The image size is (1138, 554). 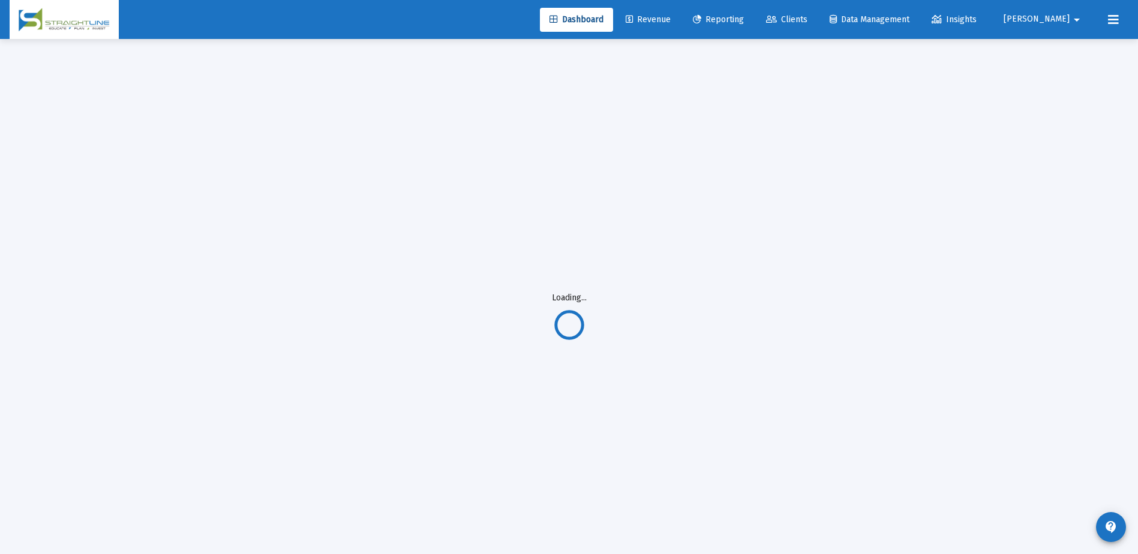 I want to click on a: Clients, so click(x=786, y=20).